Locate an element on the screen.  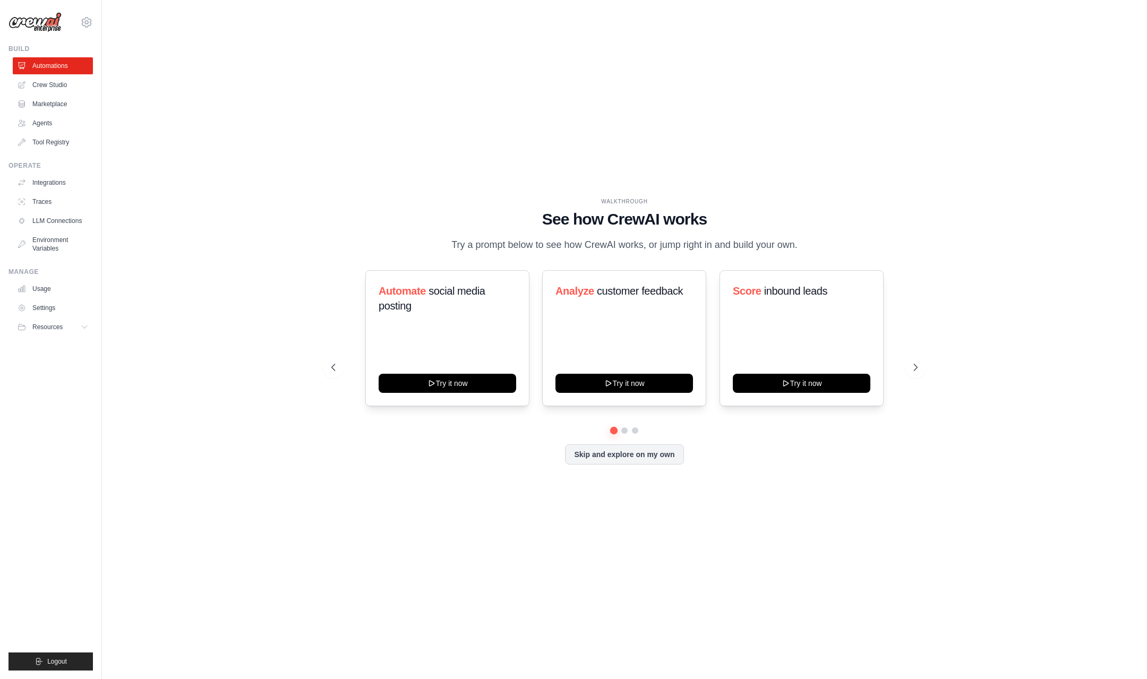
span: Automate is located at coordinates (402, 291).